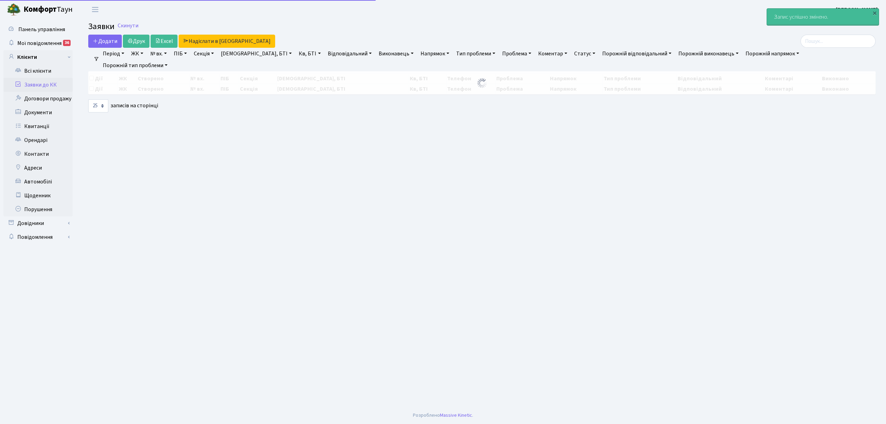 The image size is (886, 424). I want to click on a: № вх., so click(158, 54).